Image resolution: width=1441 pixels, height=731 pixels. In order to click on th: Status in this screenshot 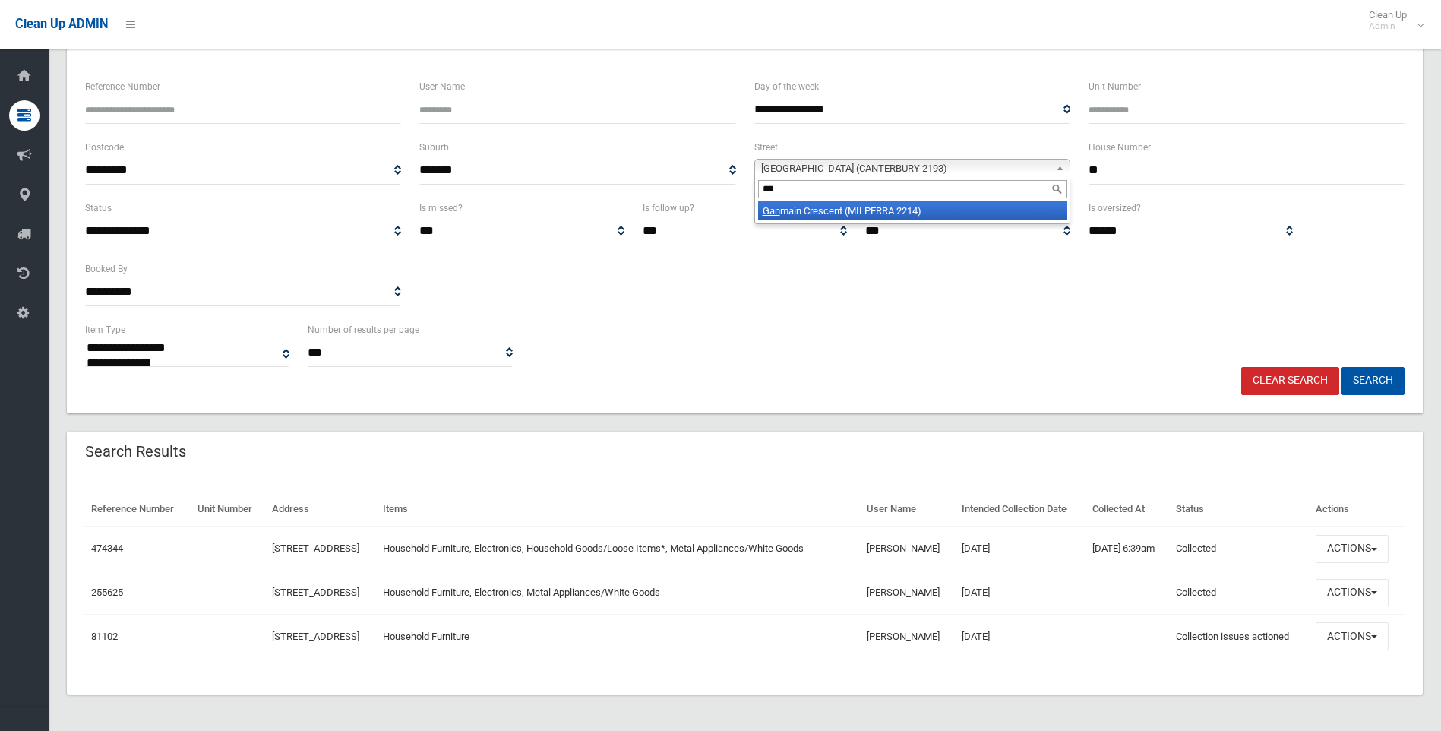, I will do `click(1240, 509)`.